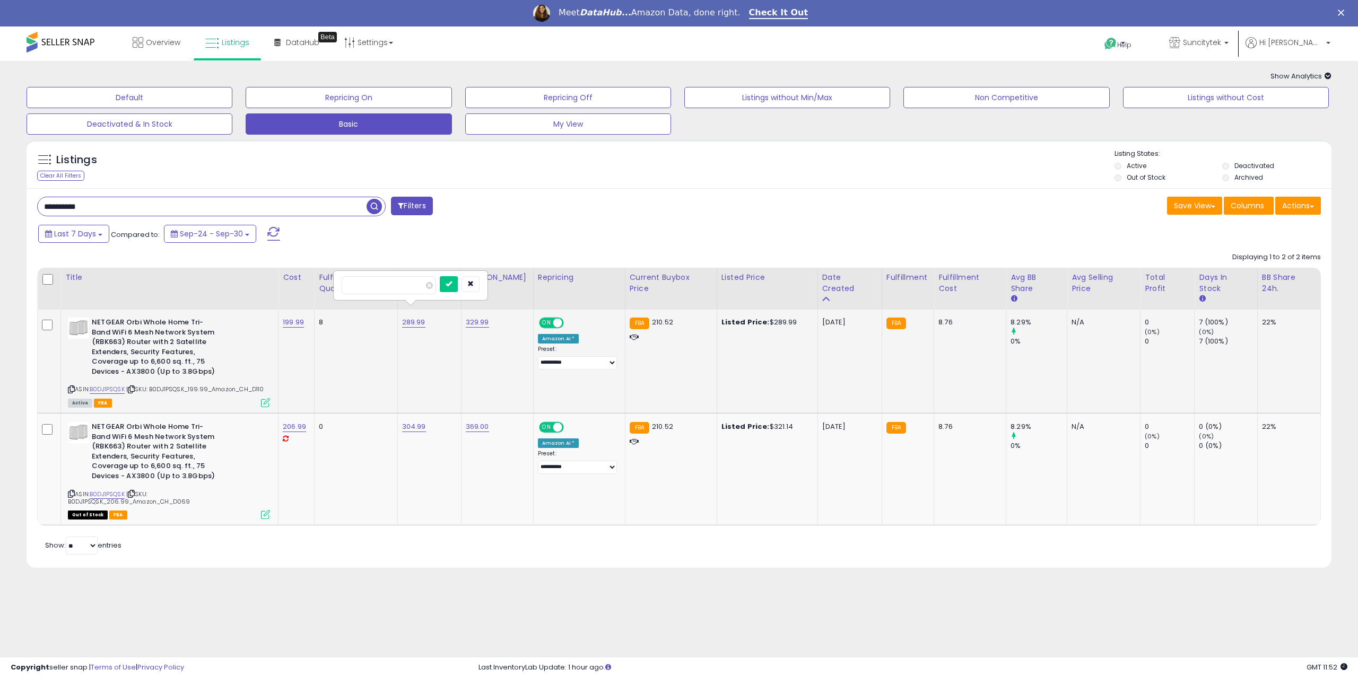  I want to click on div: Cost, so click(296, 277).